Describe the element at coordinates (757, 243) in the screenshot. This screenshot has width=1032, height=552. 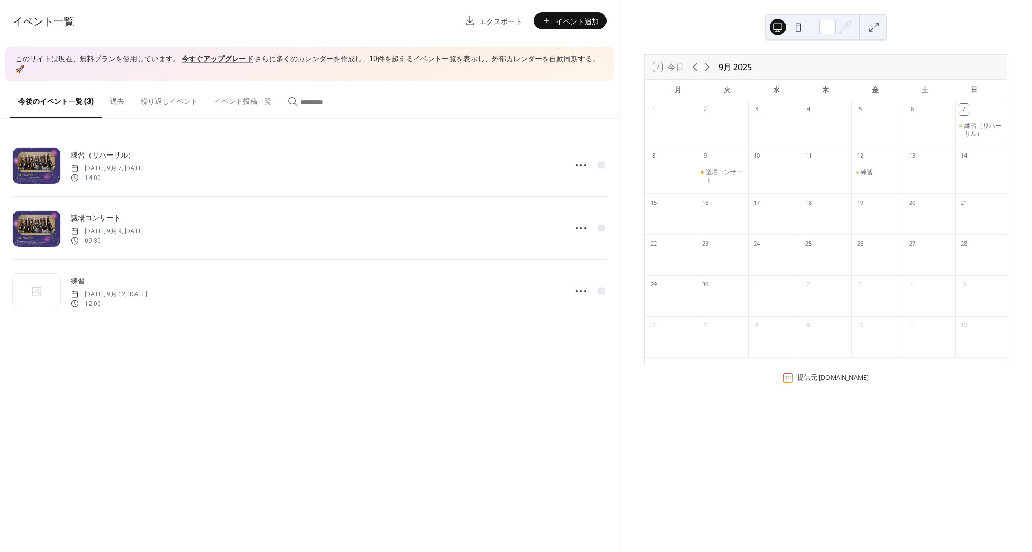
I see `div: 24` at that location.